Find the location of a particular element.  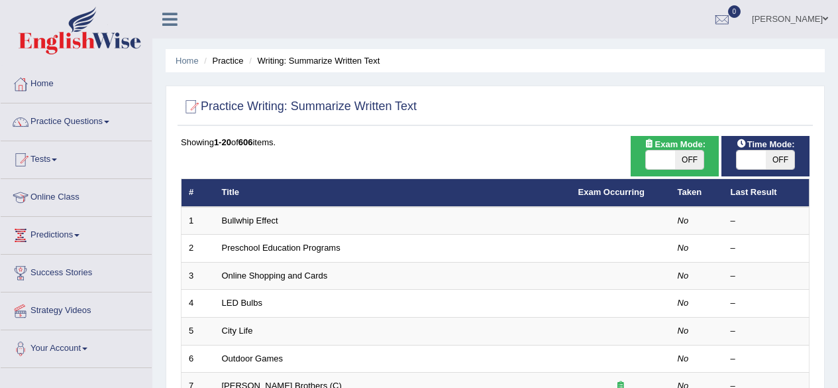

a: Predictions is located at coordinates (76, 233).